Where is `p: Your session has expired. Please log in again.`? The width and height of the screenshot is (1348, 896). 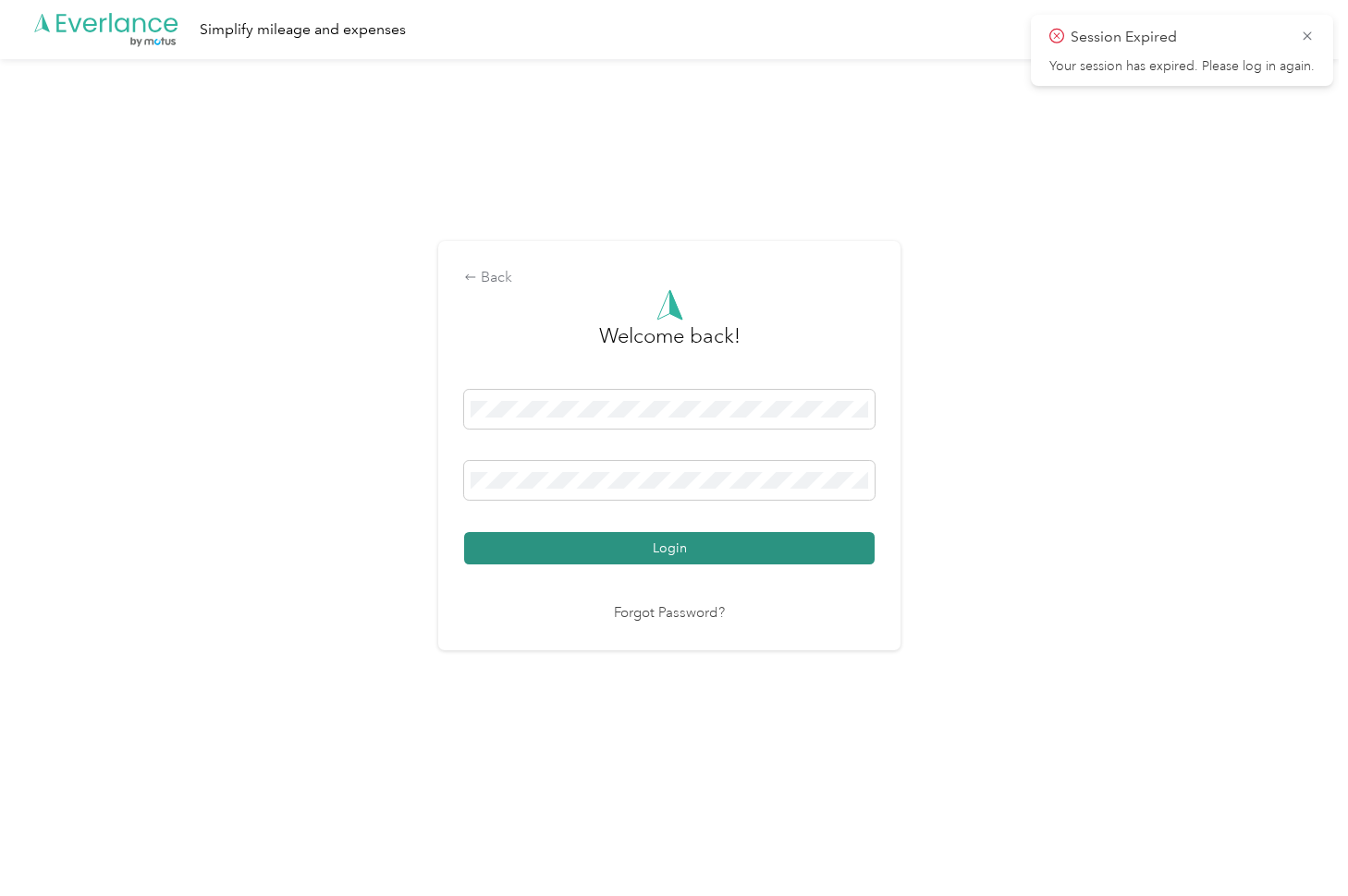 p: Your session has expired. Please log in again. is located at coordinates (1182, 66).